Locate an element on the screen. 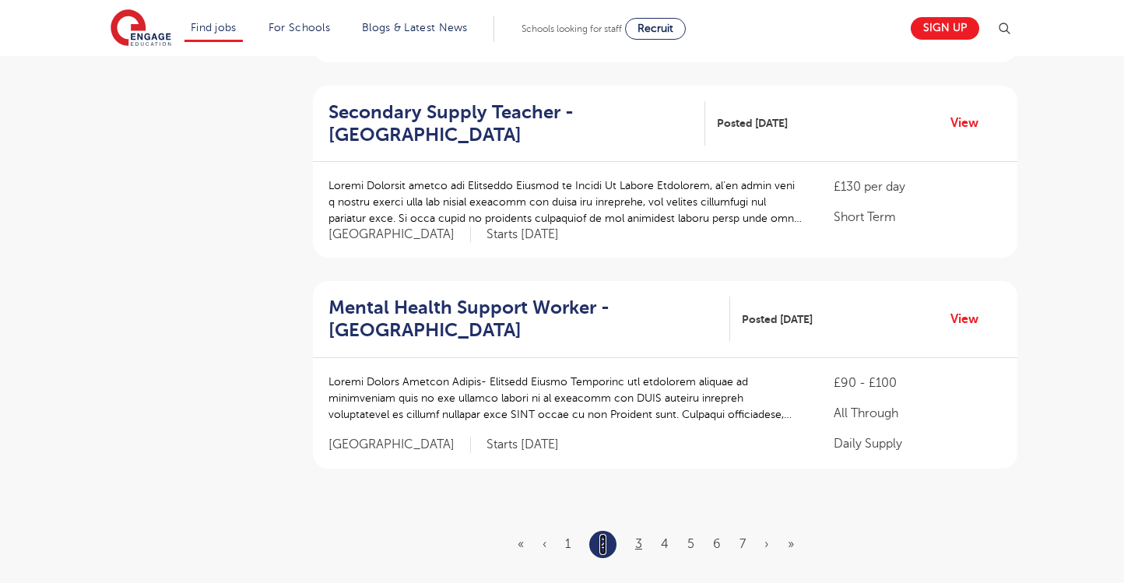 This screenshot has height=583, width=1124. p: Daily Supply is located at coordinates (917, 444).